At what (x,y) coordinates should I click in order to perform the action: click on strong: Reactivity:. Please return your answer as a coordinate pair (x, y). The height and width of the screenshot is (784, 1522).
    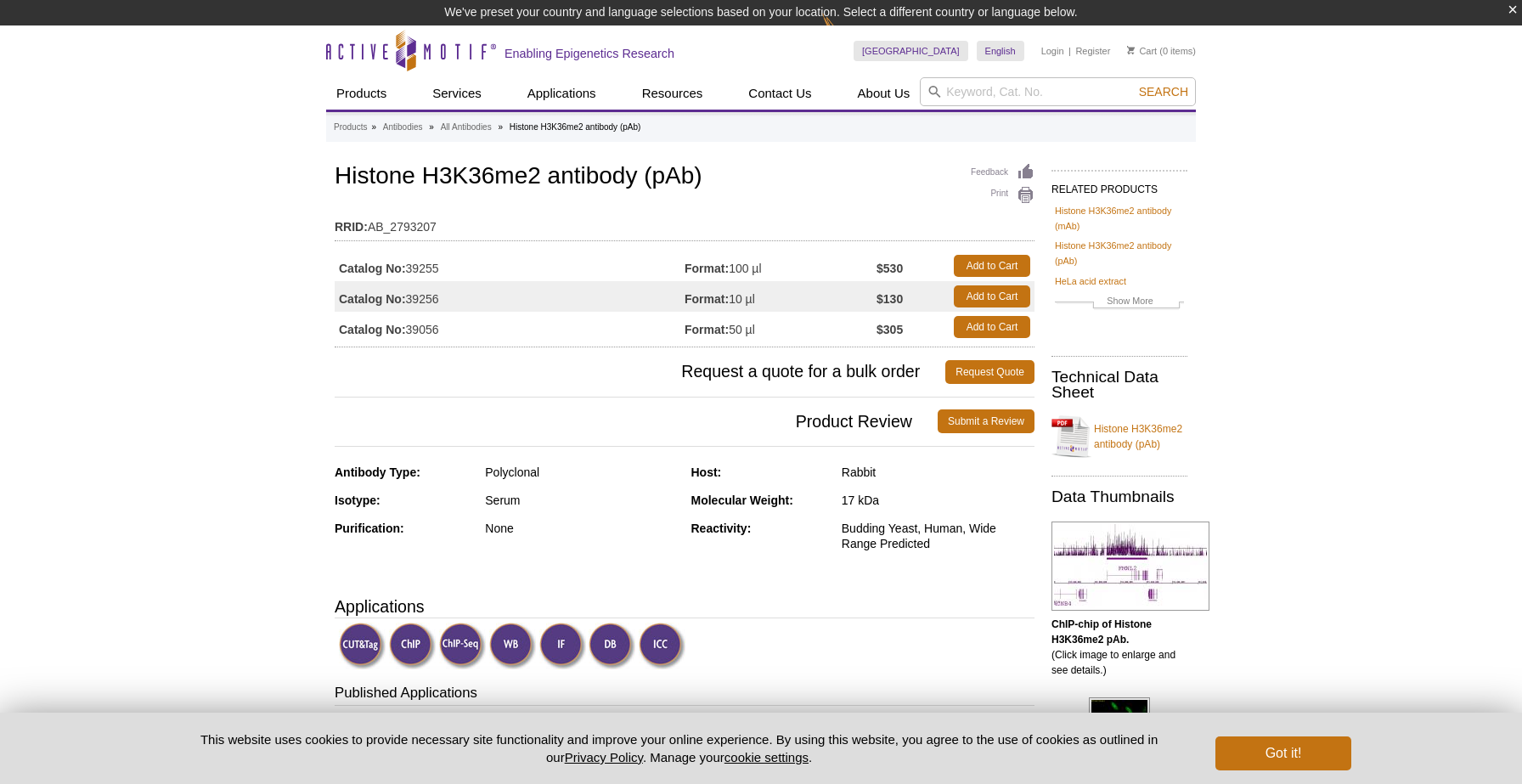
    Looking at the image, I should click on (721, 528).